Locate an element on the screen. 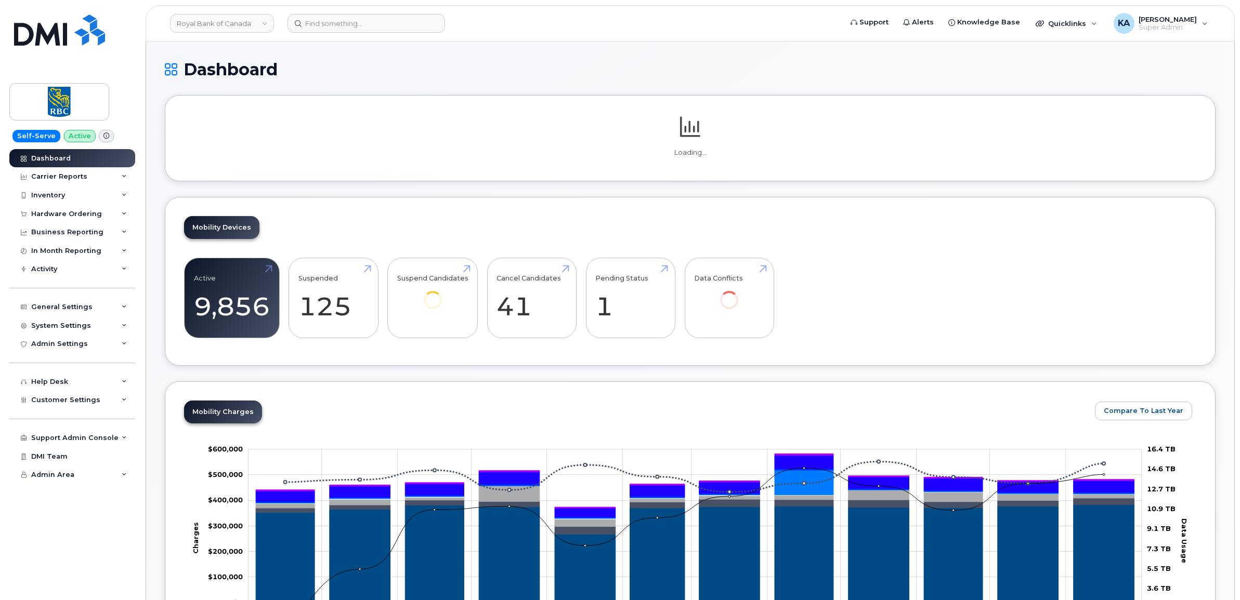 The height and width of the screenshot is (600, 1240). tspan: Charges is located at coordinates (195, 538).